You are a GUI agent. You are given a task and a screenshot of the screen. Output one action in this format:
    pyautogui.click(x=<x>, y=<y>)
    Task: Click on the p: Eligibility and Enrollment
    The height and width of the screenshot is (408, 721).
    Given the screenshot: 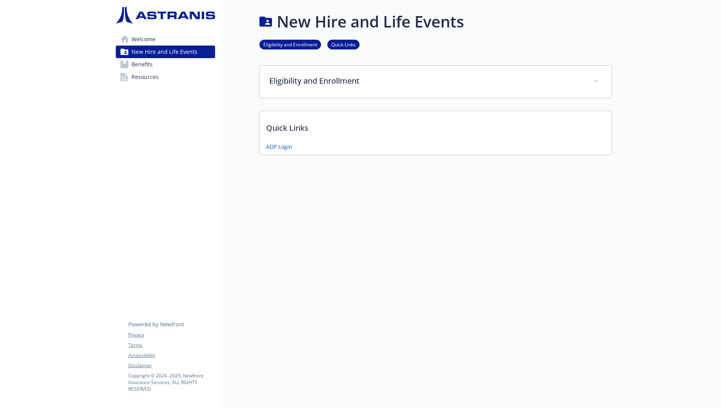 What is the action you would take?
    pyautogui.click(x=426, y=81)
    